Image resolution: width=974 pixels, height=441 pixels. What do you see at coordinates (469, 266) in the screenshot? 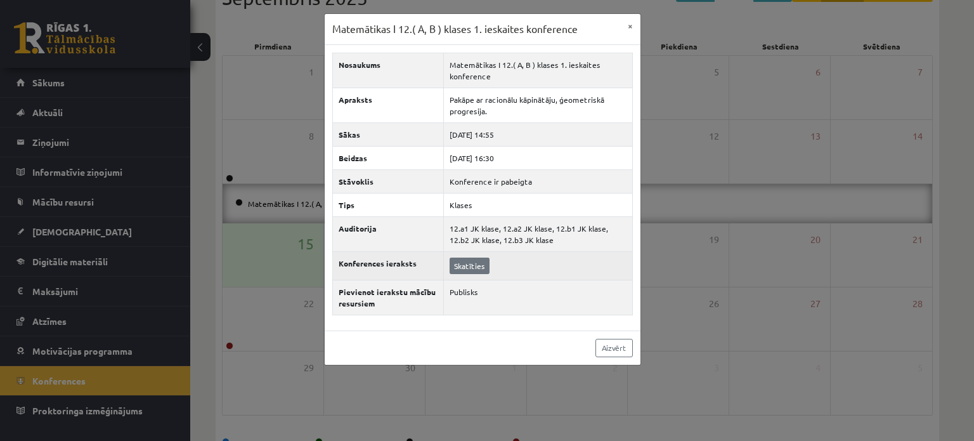
I see `a: Skatīties` at bounding box center [469, 266].